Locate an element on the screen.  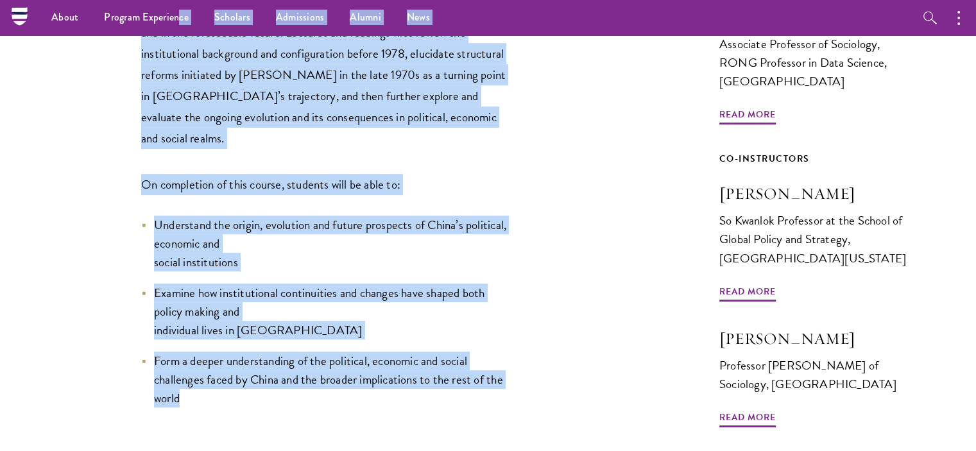
li: Understand the origin, evolution and future prospects of China’s political, economic and social i... is located at coordinates (324, 243).